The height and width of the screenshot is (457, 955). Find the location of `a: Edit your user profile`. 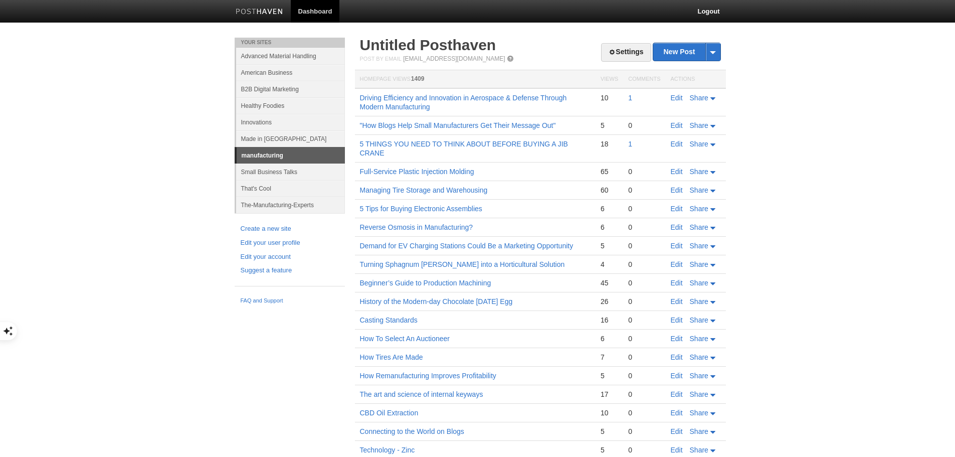

a: Edit your user profile is located at coordinates (290, 243).